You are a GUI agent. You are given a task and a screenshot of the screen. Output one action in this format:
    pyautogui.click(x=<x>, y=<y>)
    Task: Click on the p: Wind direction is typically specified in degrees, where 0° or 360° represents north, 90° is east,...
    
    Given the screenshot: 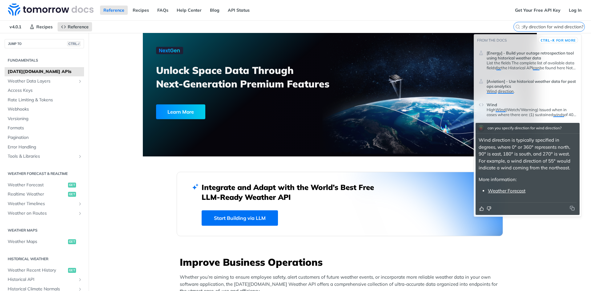 What is the action you would take?
    pyautogui.click(x=528, y=154)
    